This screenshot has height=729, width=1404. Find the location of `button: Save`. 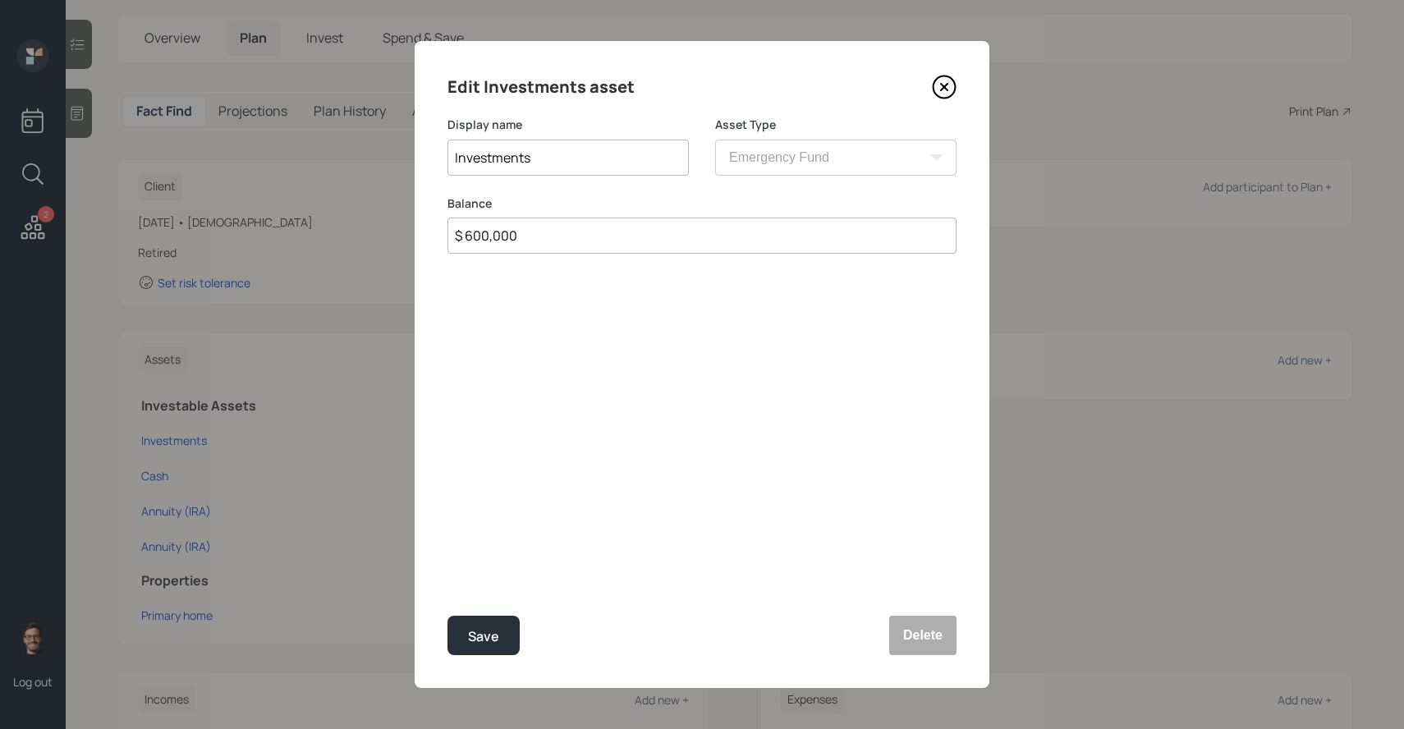

button: Save is located at coordinates (484, 635).